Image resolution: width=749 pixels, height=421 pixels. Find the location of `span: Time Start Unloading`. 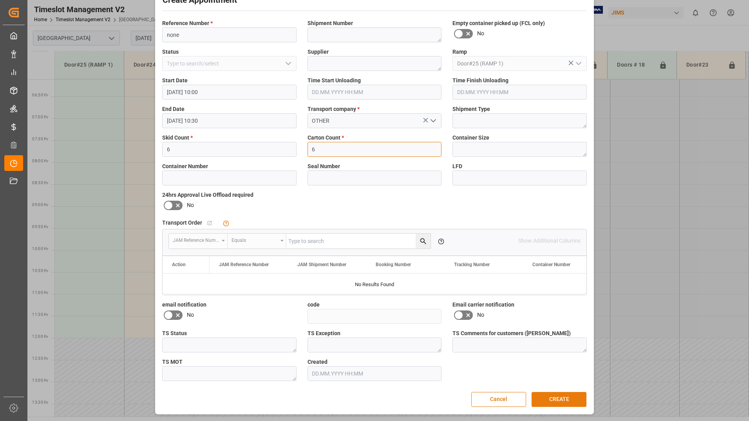

span: Time Start Unloading is located at coordinates (334, 80).